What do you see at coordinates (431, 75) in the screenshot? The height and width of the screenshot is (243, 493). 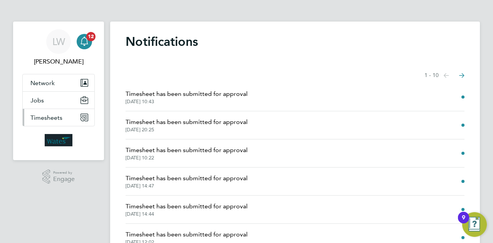 I see `span: 1 - 10` at bounding box center [431, 75].